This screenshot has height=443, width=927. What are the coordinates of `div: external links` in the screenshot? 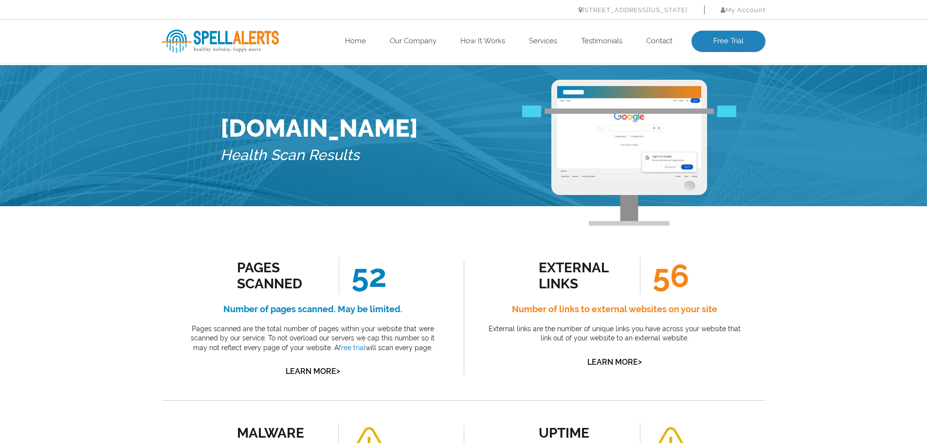 It's located at (582, 276).